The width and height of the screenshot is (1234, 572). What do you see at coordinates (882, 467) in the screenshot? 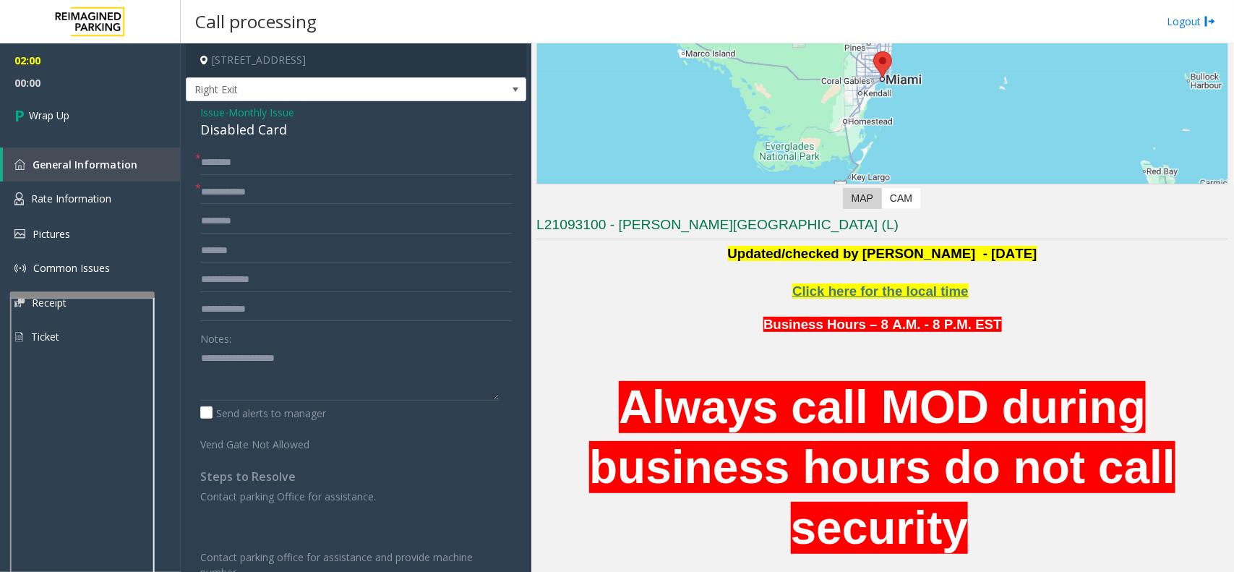
I see `font: Always call MOD during business hours do not call security` at bounding box center [882, 467].